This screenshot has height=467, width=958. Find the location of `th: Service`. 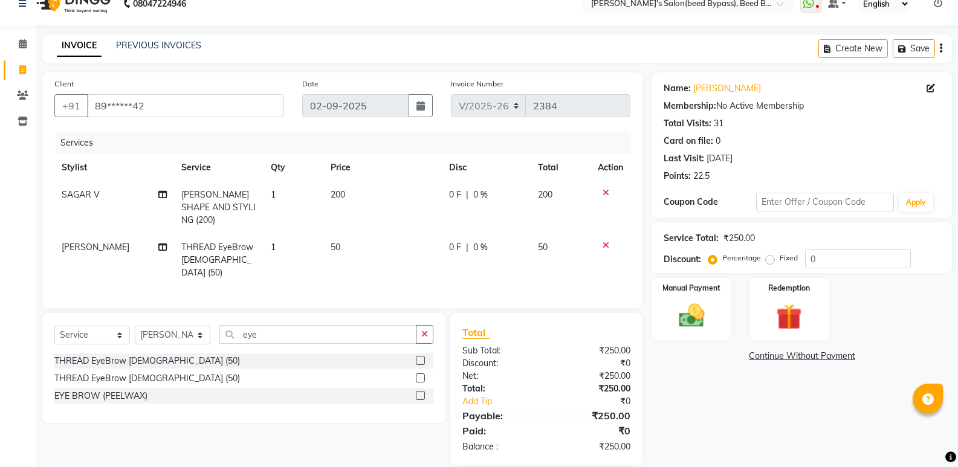

th: Service is located at coordinates (219, 167).